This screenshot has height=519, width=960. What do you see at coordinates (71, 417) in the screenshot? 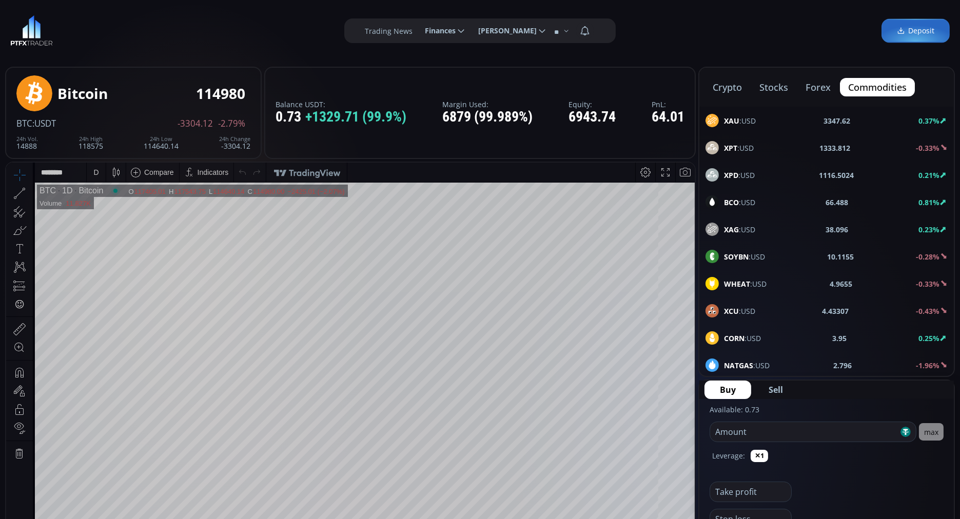
I see `div: 3m` at bounding box center [71, 417].